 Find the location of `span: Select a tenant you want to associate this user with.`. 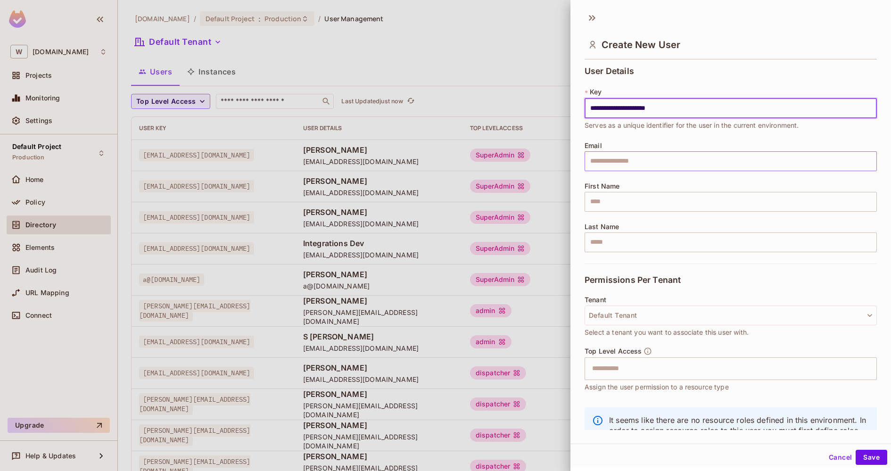

span: Select a tenant you want to associate this user with. is located at coordinates (666, 332).